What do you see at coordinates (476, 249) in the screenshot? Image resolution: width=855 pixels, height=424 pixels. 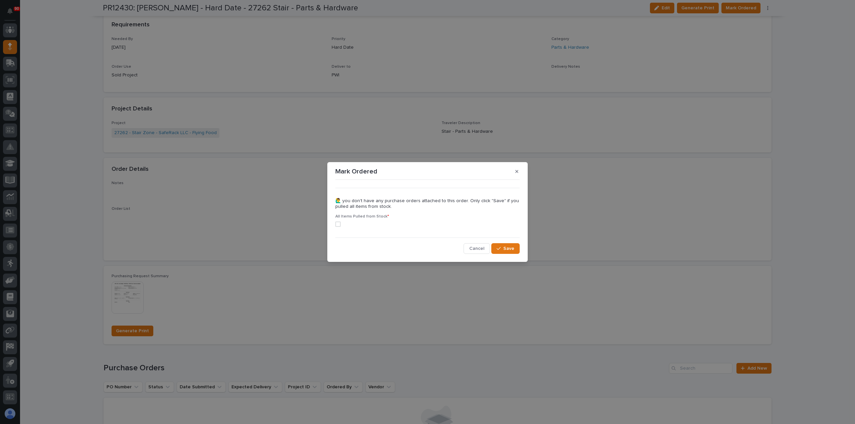 I see `button: Cancel` at bounding box center [476, 249].